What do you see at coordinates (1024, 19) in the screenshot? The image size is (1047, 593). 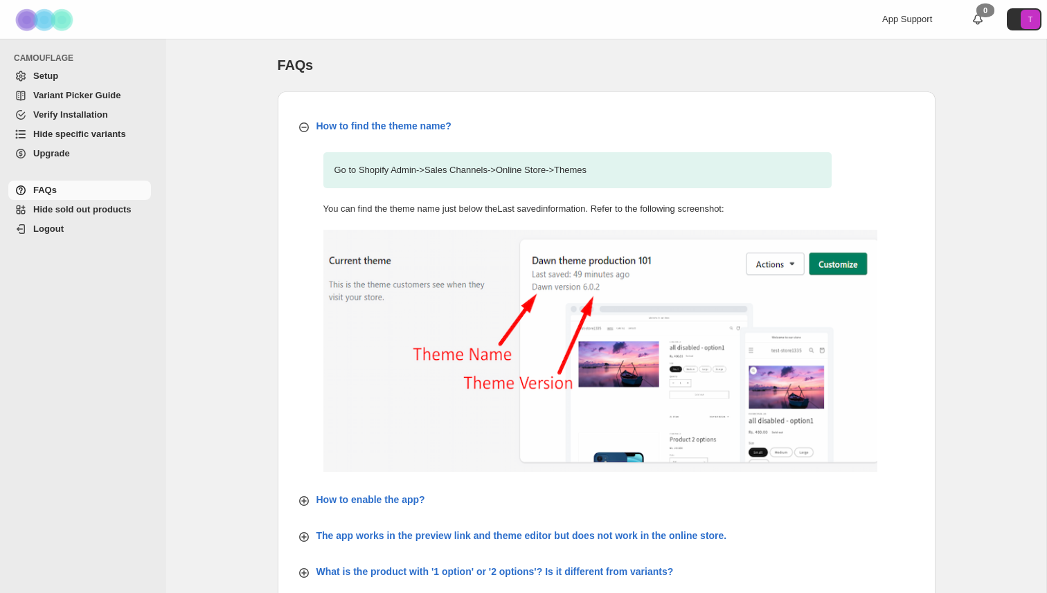 I see `button: Avatar with initials T` at bounding box center [1024, 19].